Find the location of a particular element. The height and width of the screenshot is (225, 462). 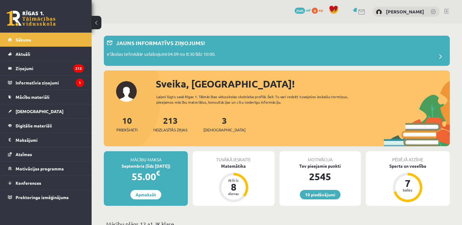

a: Maksājumi is located at coordinates (46, 140).